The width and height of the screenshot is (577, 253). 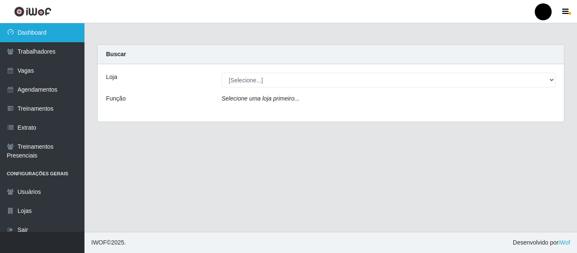 I want to click on span: Desenvolvido por, so click(x=541, y=242).